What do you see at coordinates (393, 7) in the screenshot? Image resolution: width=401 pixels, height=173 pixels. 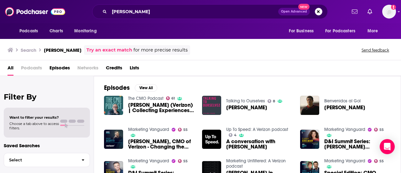 I see `svg: Add a profile image` at bounding box center [393, 7].